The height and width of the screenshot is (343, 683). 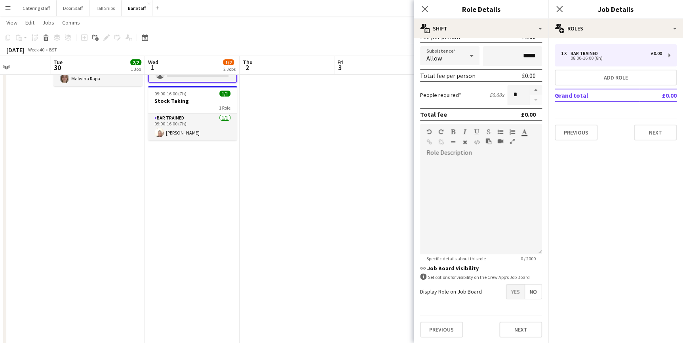 What do you see at coordinates (535, 90) in the screenshot?
I see `button: Increase` at bounding box center [535, 90].